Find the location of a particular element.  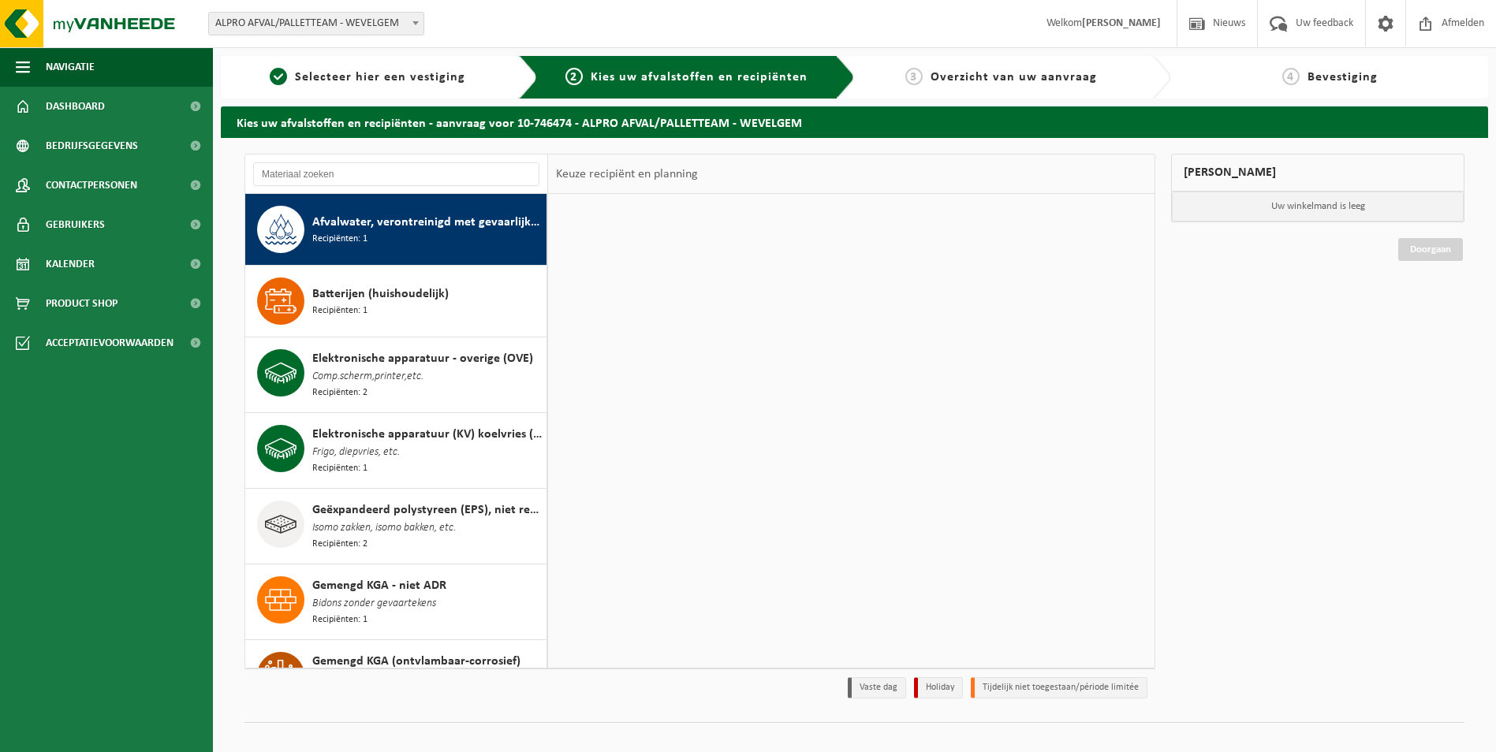

span: 2 is located at coordinates (574, 76).